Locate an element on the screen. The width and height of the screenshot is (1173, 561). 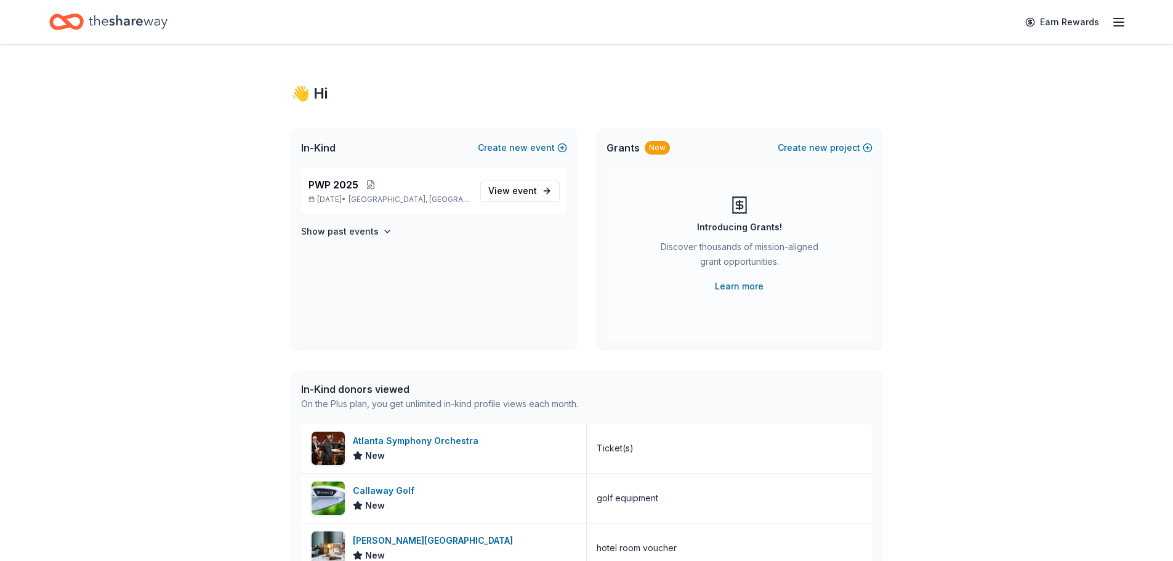
img: Image for Atlanta Symphony Orchestra is located at coordinates (328, 448).